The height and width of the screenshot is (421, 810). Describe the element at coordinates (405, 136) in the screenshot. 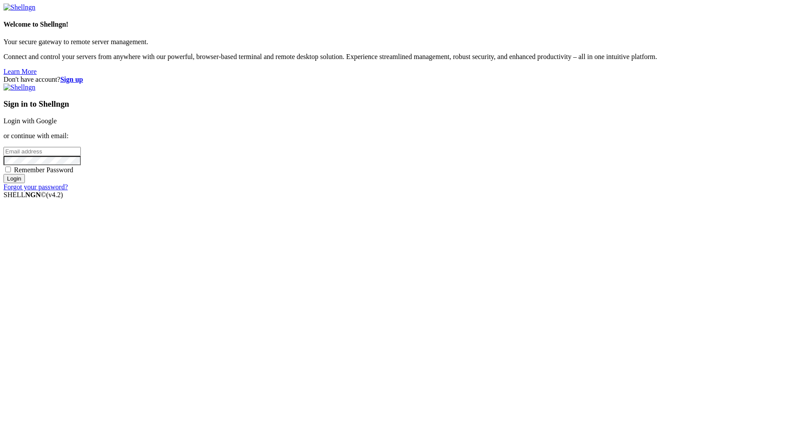

I see `p: or continue with email:` at that location.